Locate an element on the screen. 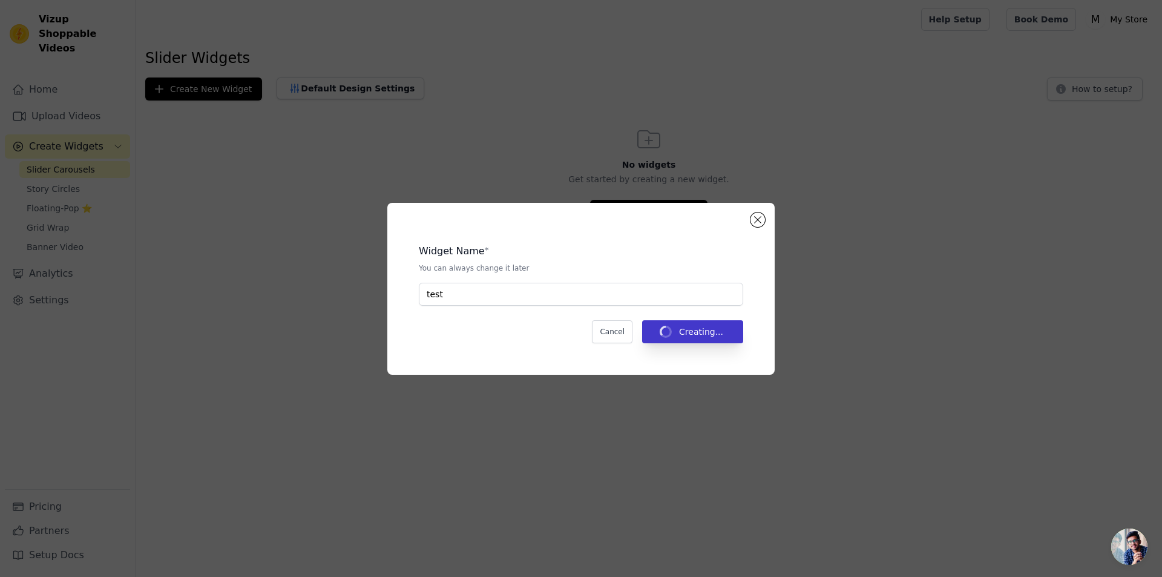 This screenshot has width=1162, height=577. p: You can always change it later is located at coordinates (581, 268).